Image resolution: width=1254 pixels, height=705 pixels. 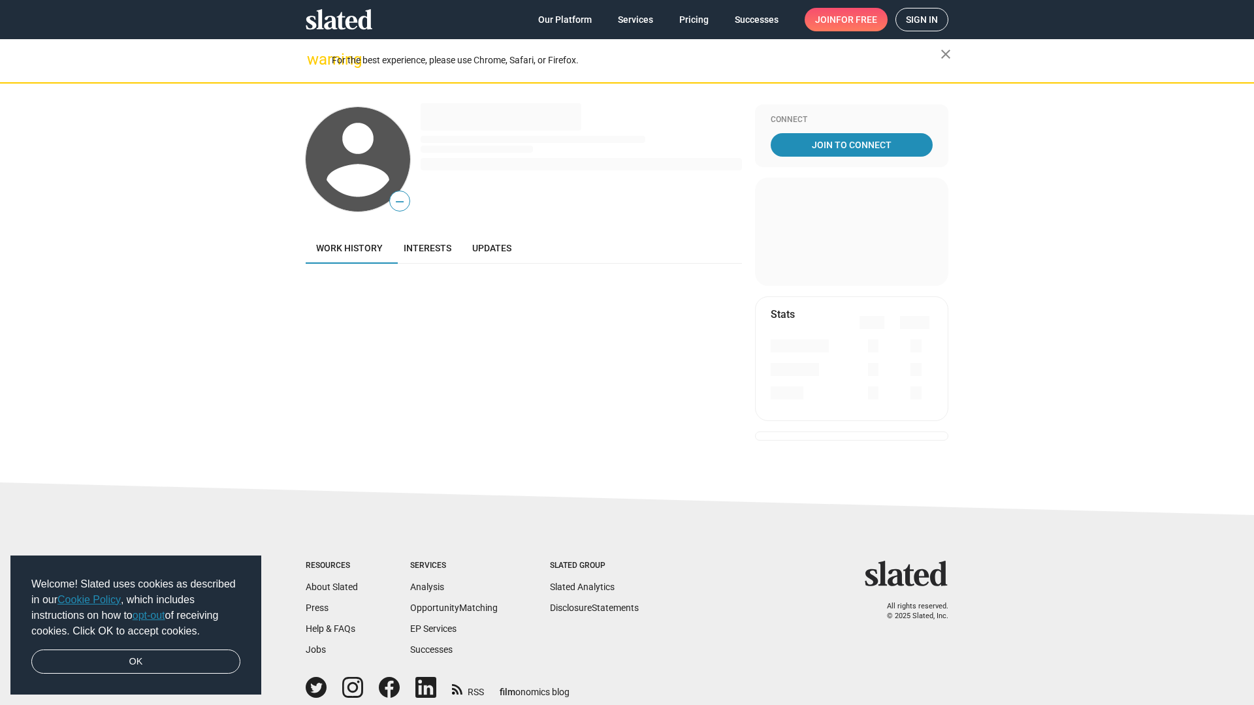 I want to click on span: film, so click(x=507, y=692).